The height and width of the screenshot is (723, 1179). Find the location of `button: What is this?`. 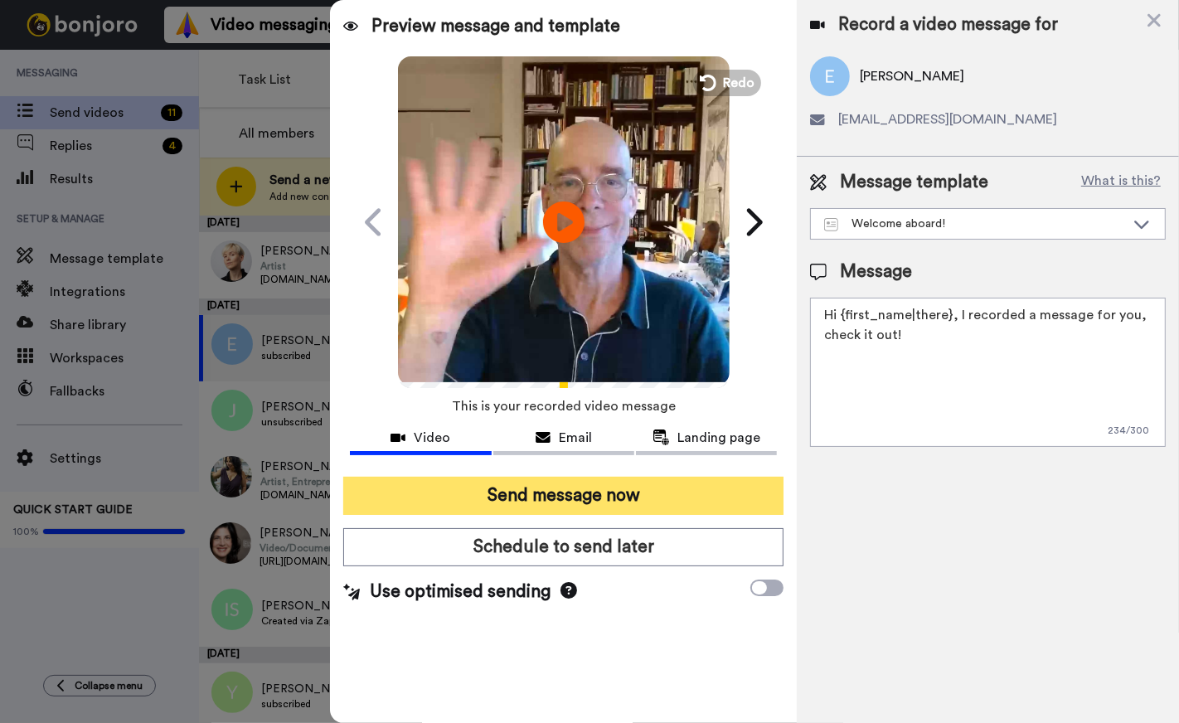

button: What is this? is located at coordinates (1121, 182).